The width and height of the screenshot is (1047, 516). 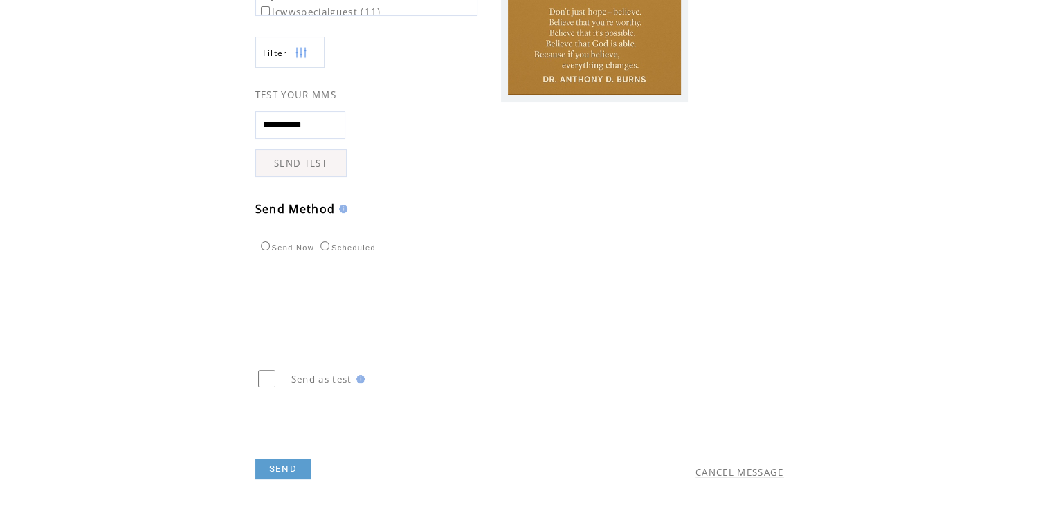 What do you see at coordinates (290, 52) in the screenshot?
I see `a: Filter` at bounding box center [290, 52].